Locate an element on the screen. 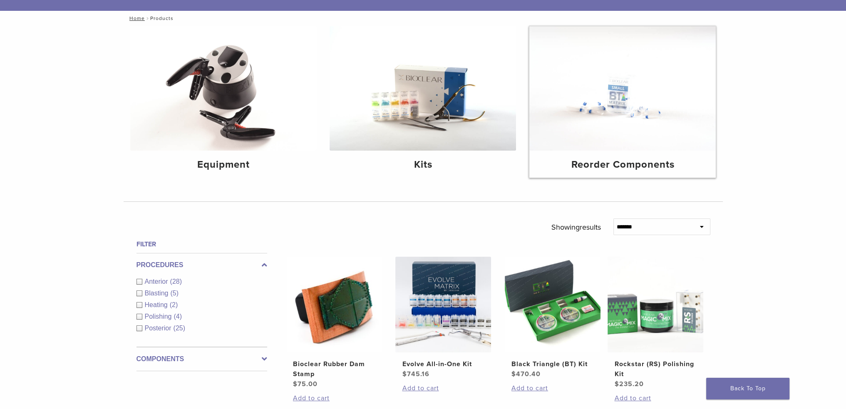 Image resolution: width=846 pixels, height=409 pixels. img: Reorder Components is located at coordinates (622, 88).